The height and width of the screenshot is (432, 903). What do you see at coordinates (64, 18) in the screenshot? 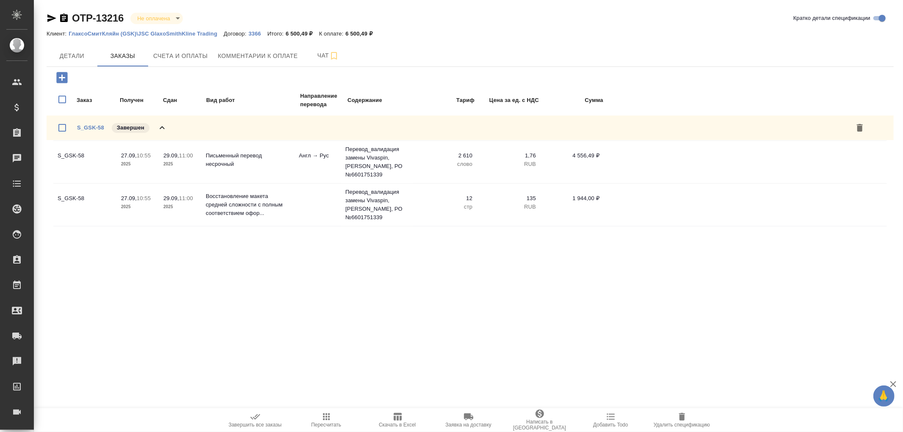
I see `button: Скопировать ссылку` at bounding box center [64, 18].